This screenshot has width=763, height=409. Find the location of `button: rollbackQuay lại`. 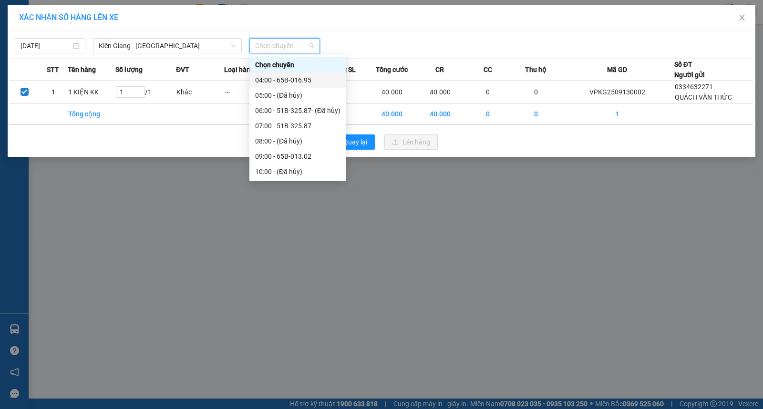

button: rollbackQuay lại is located at coordinates (350, 142).